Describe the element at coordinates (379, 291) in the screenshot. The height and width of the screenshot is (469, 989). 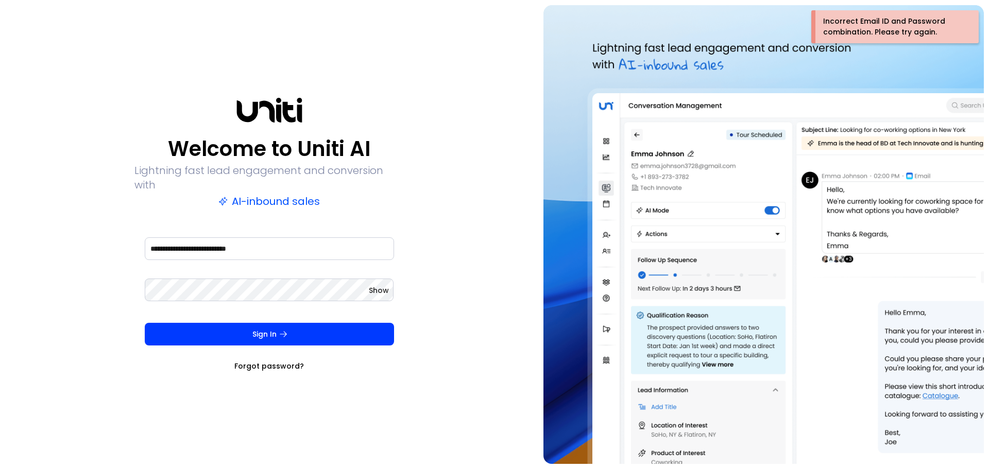
I see `span: Show` at that location.